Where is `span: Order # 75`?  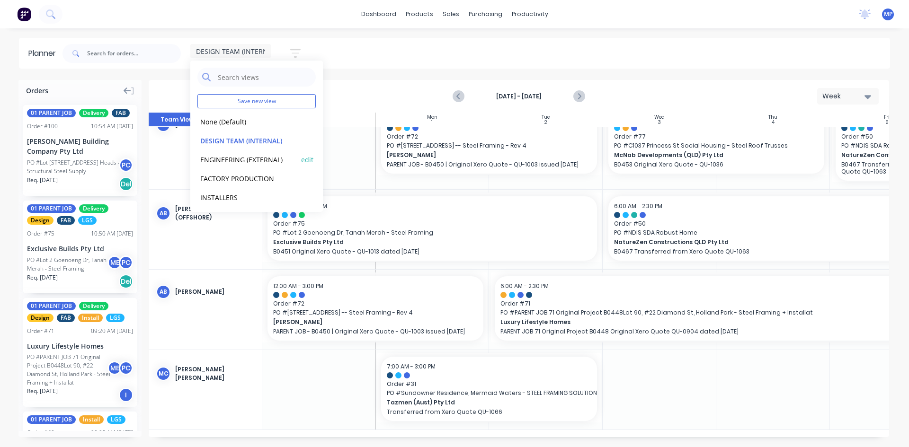 span: Order # 75 is located at coordinates (432, 224).